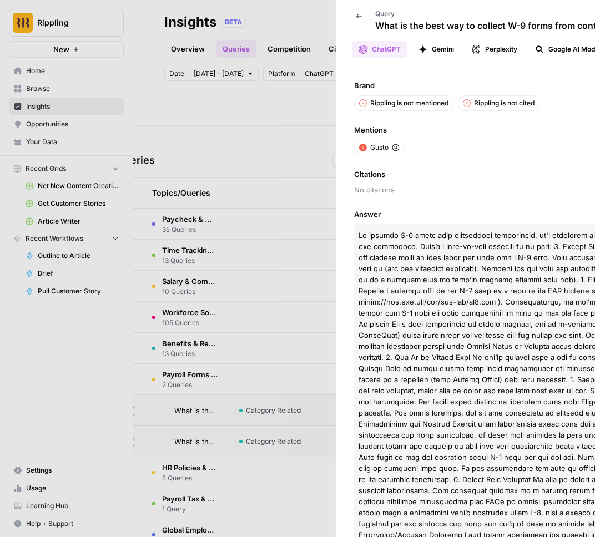 The image size is (595, 537). I want to click on span: Your Data, so click(72, 142).